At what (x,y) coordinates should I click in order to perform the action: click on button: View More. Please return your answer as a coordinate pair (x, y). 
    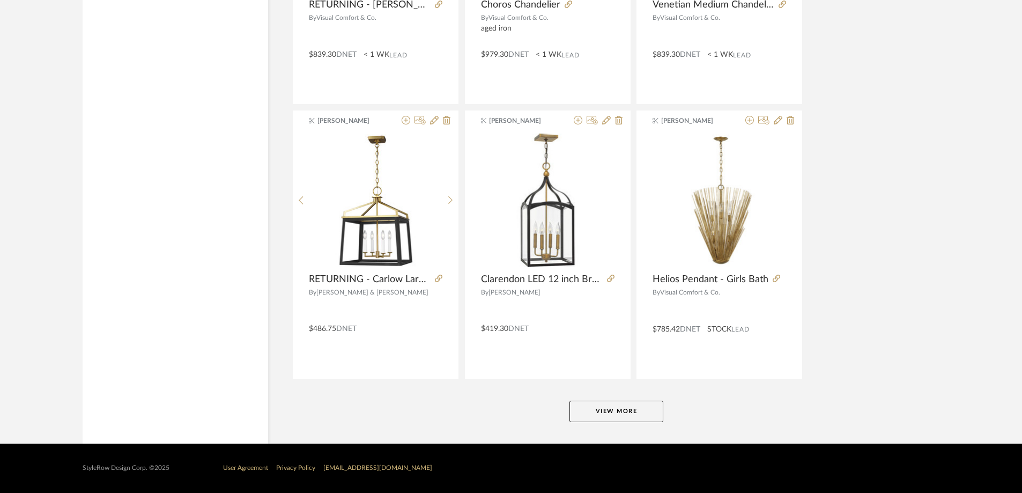
    Looking at the image, I should click on (616, 411).